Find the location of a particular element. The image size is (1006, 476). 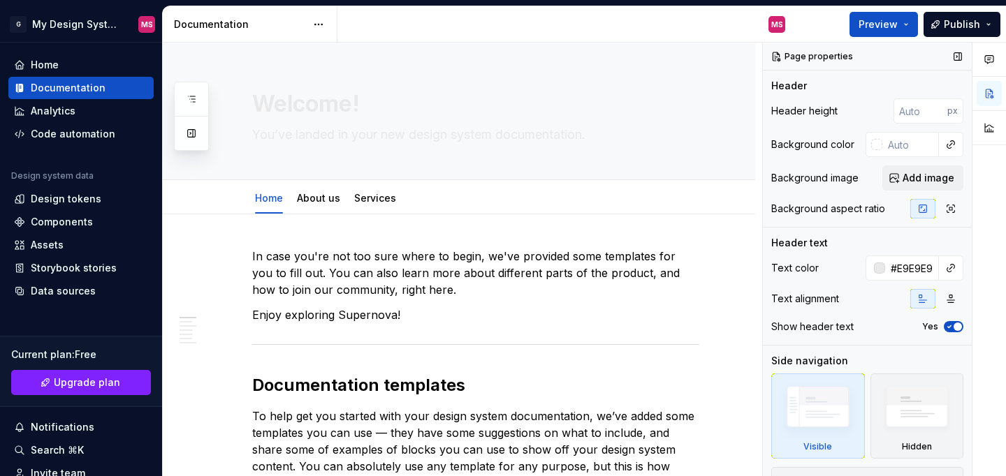

div: About us is located at coordinates (318, 198).